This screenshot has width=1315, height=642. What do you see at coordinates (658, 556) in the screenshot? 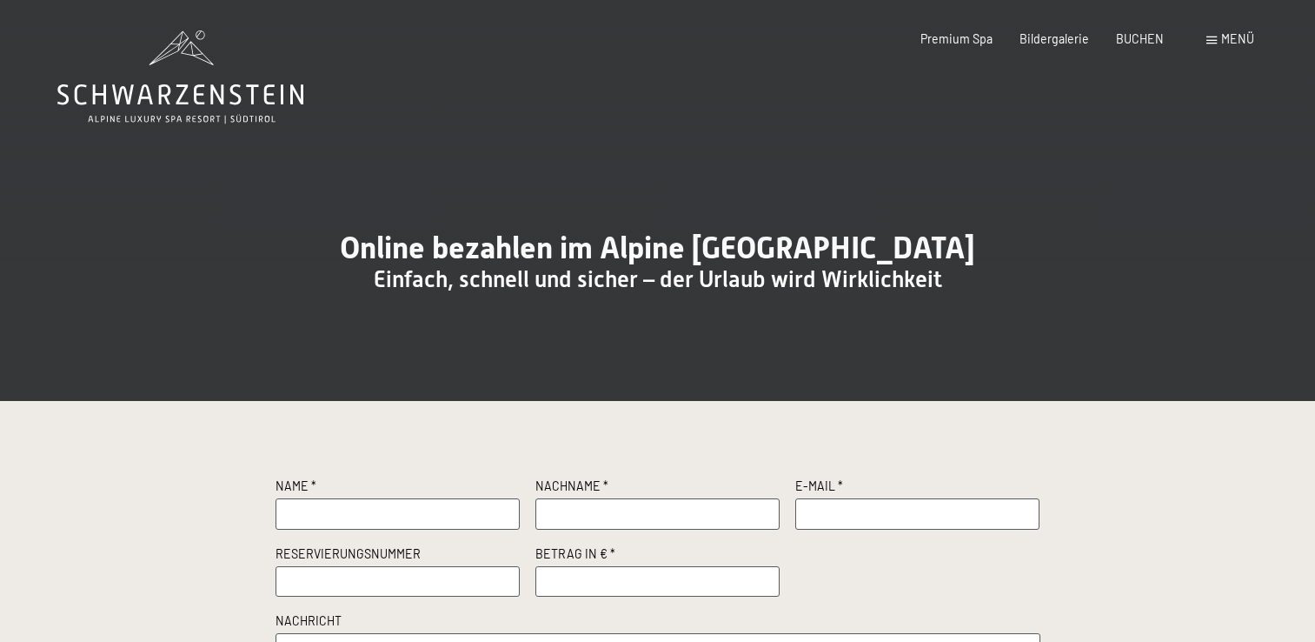
I see `label: Betrag in € *` at bounding box center [658, 556].